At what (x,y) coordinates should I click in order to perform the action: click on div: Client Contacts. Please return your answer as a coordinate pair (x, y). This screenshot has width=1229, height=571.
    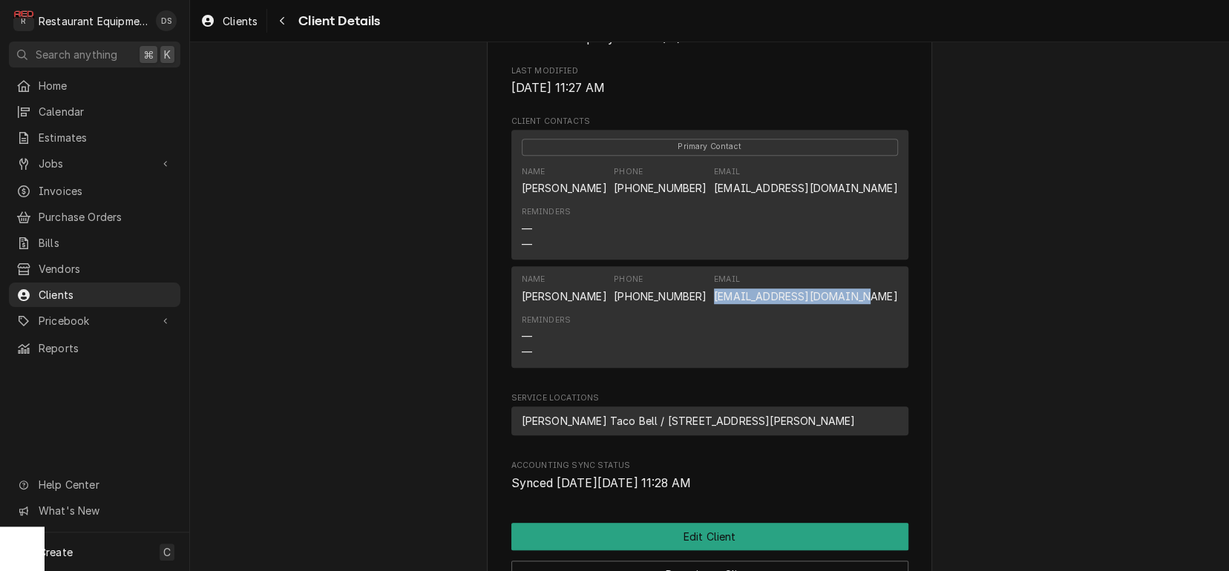
    Looking at the image, I should click on (709, 245).